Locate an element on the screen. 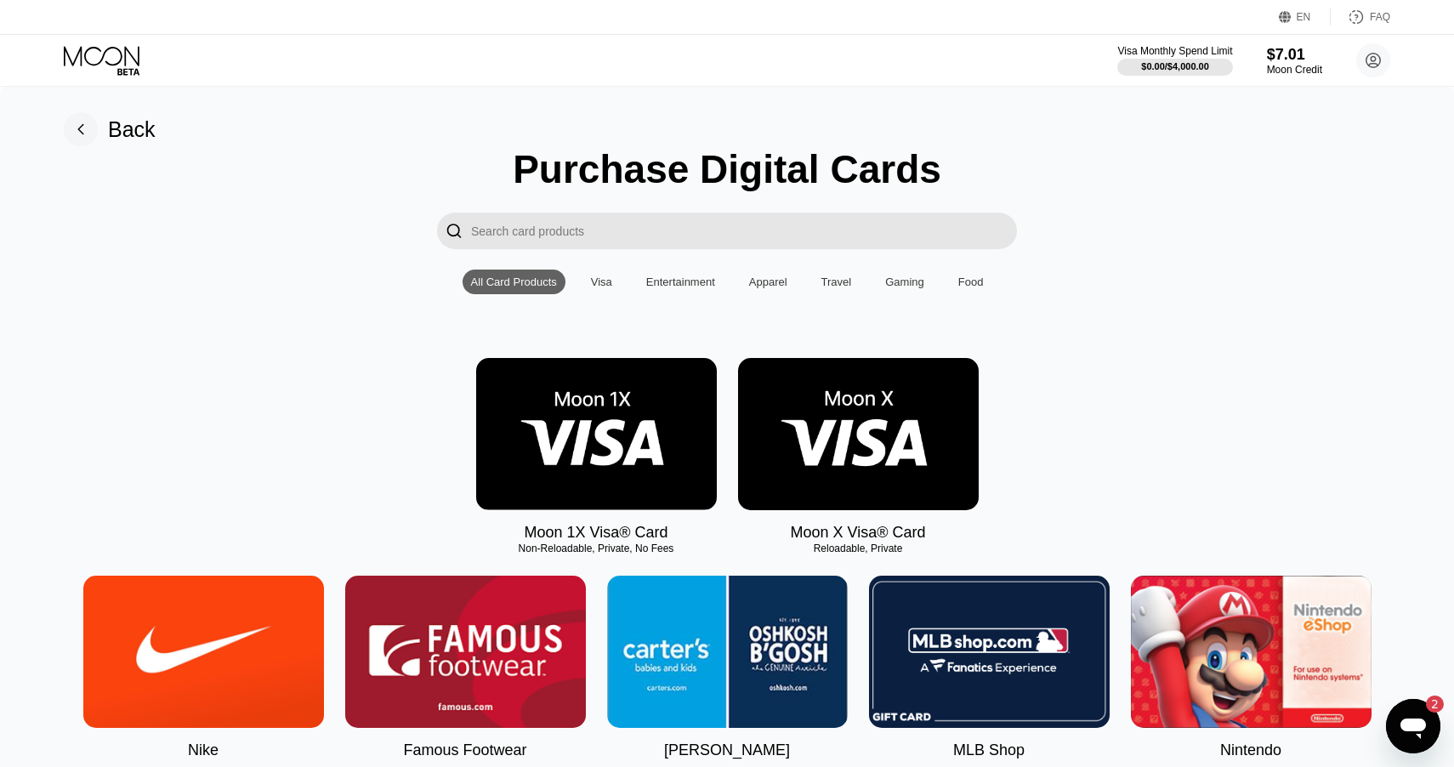 The height and width of the screenshot is (767, 1454). div: Purchase Digital Cards is located at coordinates (727, 169).